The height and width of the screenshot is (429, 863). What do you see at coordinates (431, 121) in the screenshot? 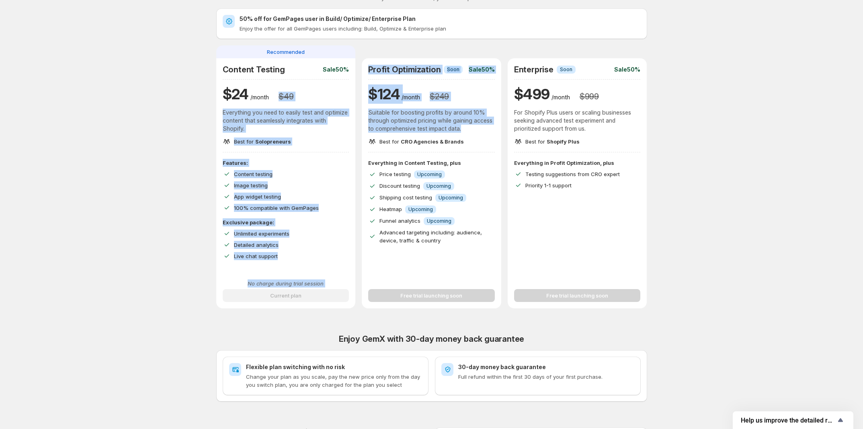
I see `p: Suitable for boosting profits by around 10% through optimized pricing while gaining access to com...` at bounding box center [431, 121].